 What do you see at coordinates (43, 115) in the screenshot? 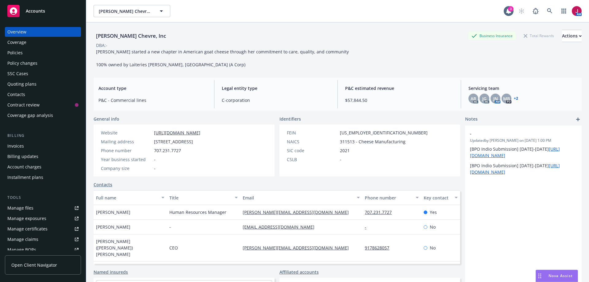
I see `a: Coverage gap analysis` at bounding box center [43, 115].